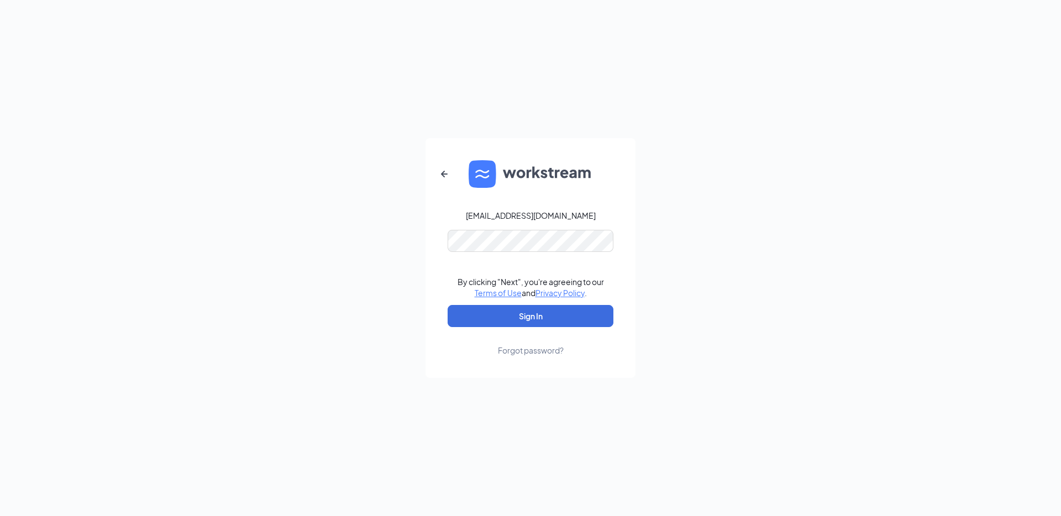  Describe the element at coordinates (444, 174) in the screenshot. I see `button: ArrowLeftNew` at that location.